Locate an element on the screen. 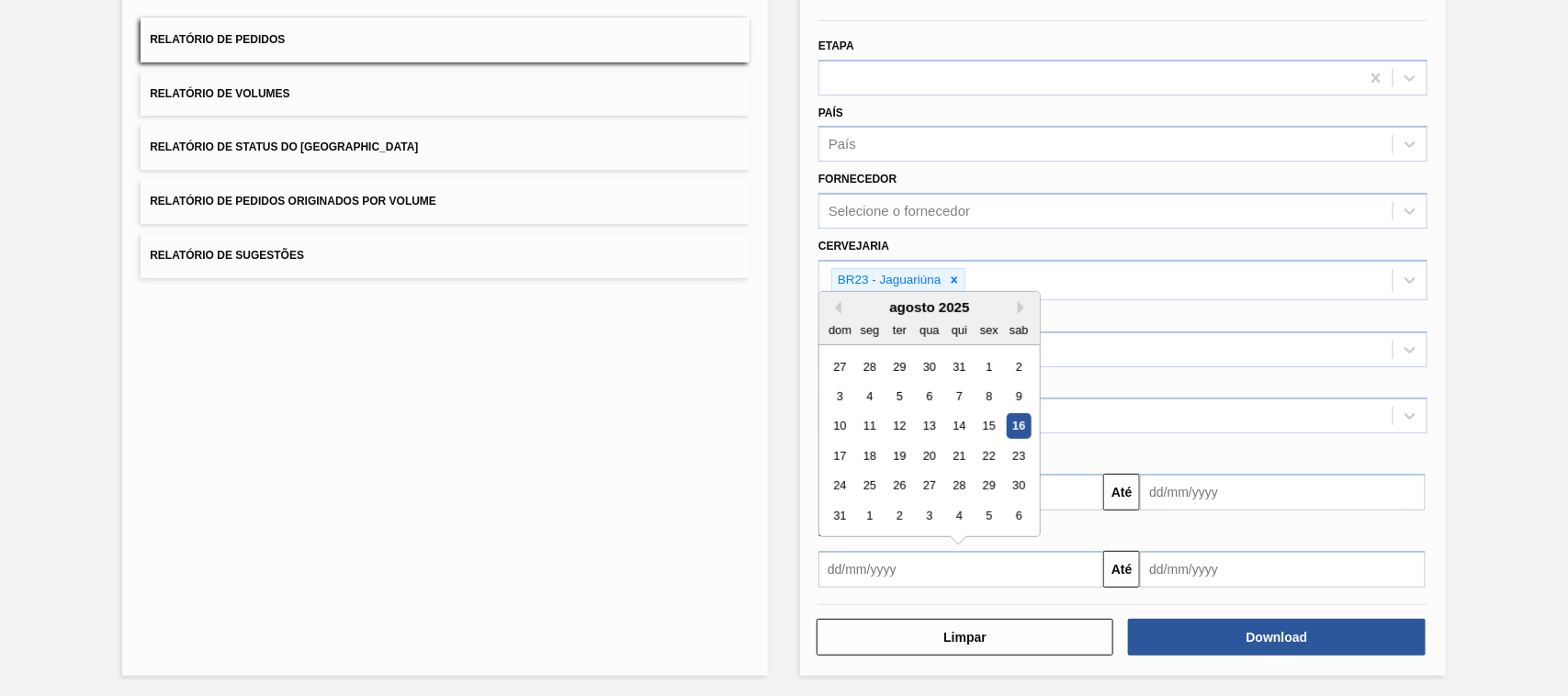 This screenshot has height=696, width=1568. button: Download is located at coordinates (1276, 637).